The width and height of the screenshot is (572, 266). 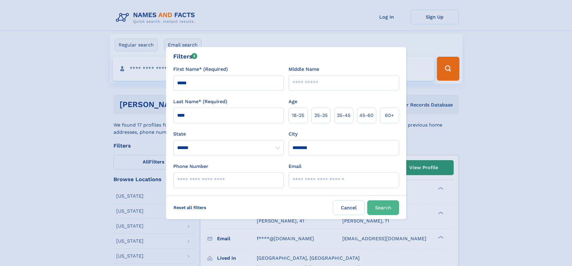 I want to click on label: Email, so click(x=295, y=167).